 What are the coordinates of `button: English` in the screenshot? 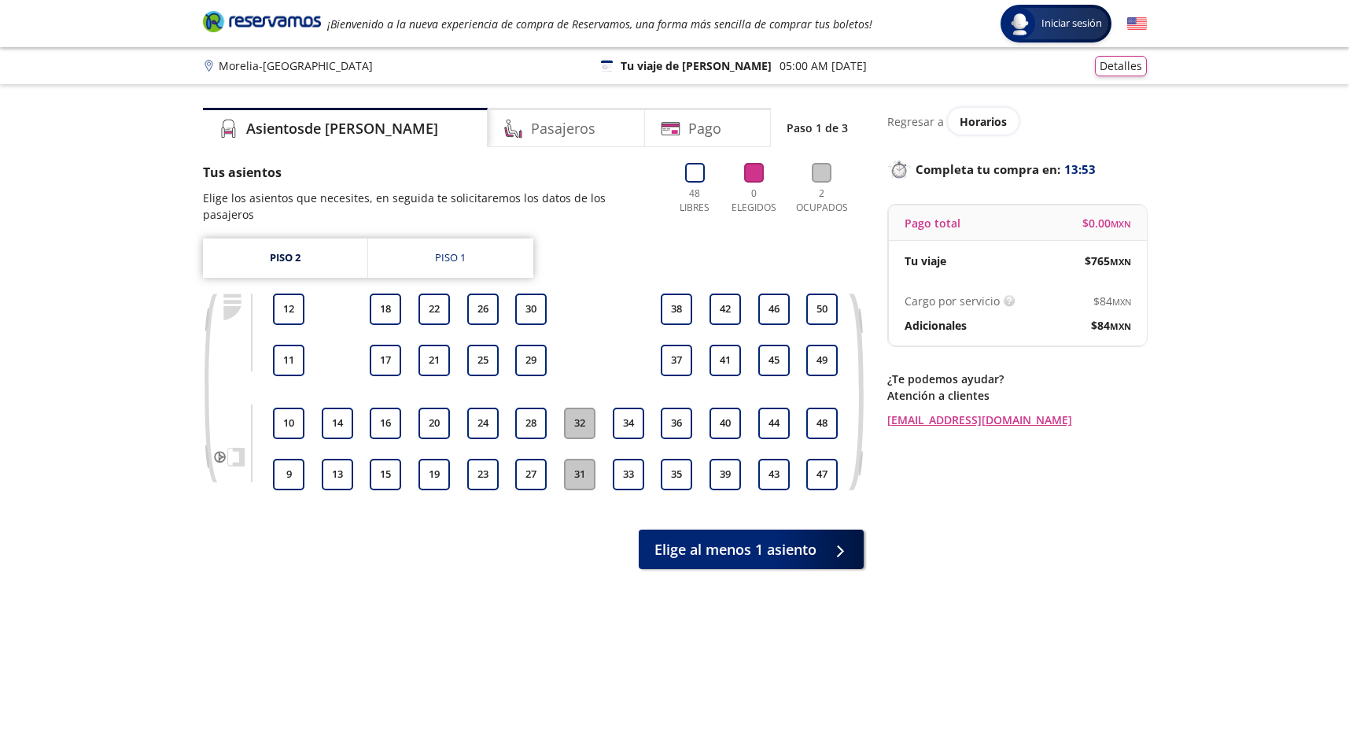 It's located at (1137, 24).